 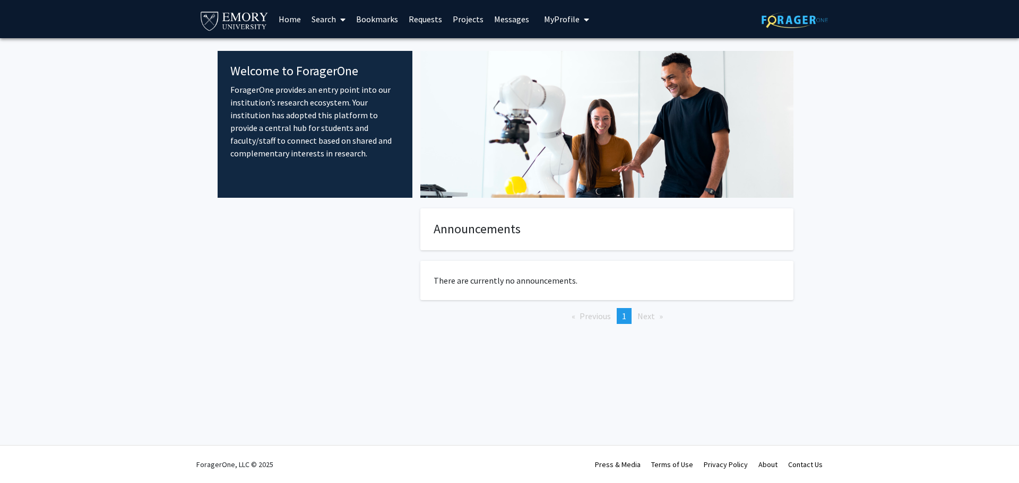 What do you see at coordinates (617, 465) in the screenshot?
I see `a: Press & Media` at bounding box center [617, 465].